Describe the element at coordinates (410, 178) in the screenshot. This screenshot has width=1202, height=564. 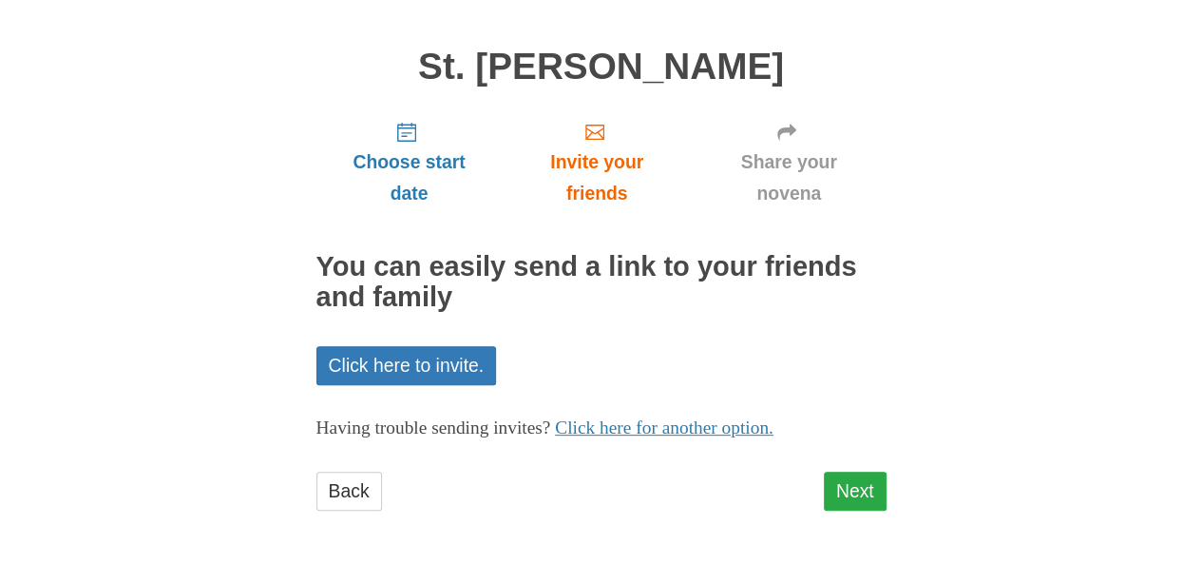
I see `span: Choose start date` at that location.